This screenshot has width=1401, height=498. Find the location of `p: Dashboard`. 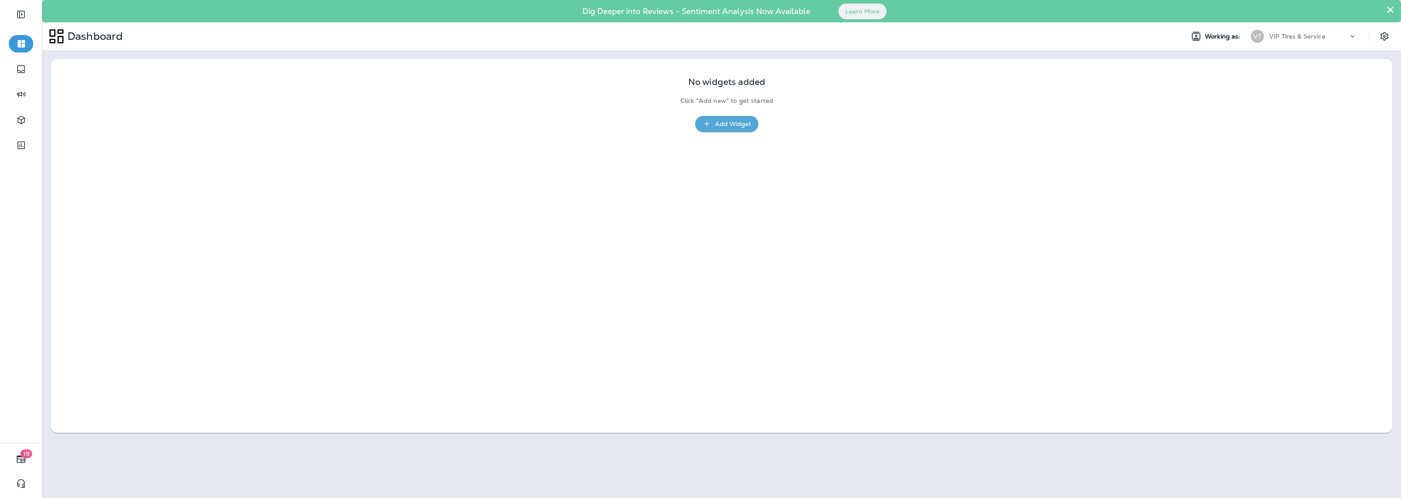

p: Dashboard is located at coordinates (93, 36).